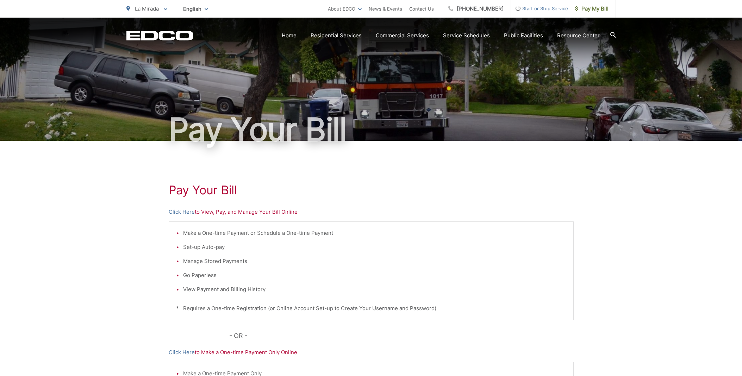 The height and width of the screenshot is (376, 742). Describe the element at coordinates (422, 9) in the screenshot. I see `a: Contact Us` at that location.